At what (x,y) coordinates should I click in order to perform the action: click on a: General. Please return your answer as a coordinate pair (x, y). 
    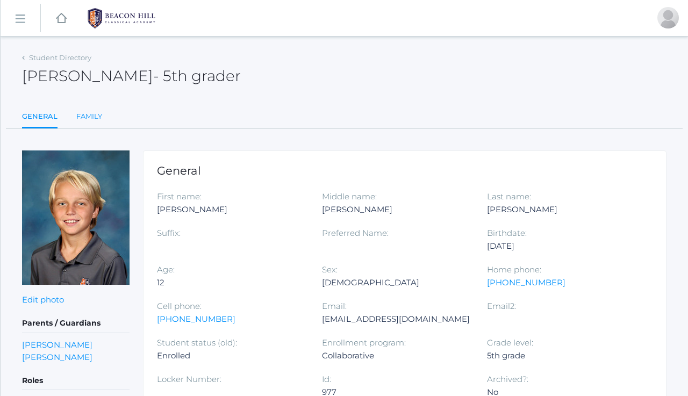
    Looking at the image, I should click on (40, 117).